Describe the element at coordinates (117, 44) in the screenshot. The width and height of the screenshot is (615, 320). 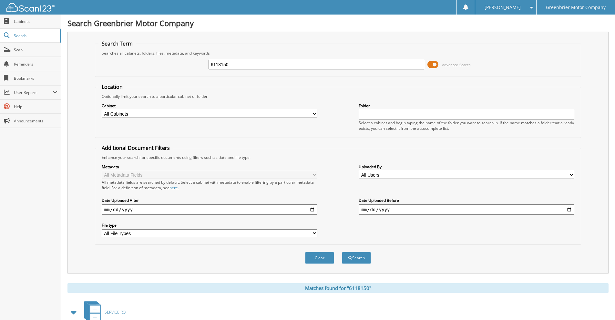
I see `legend: Search Term` at that location.